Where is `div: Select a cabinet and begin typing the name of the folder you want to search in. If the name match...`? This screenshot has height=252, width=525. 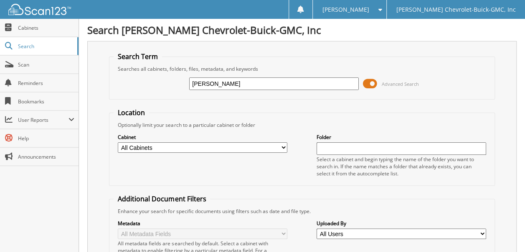
div: Select a cabinet and begin typing the name of the folder you want to search in. If the name match... is located at coordinates (401, 166).